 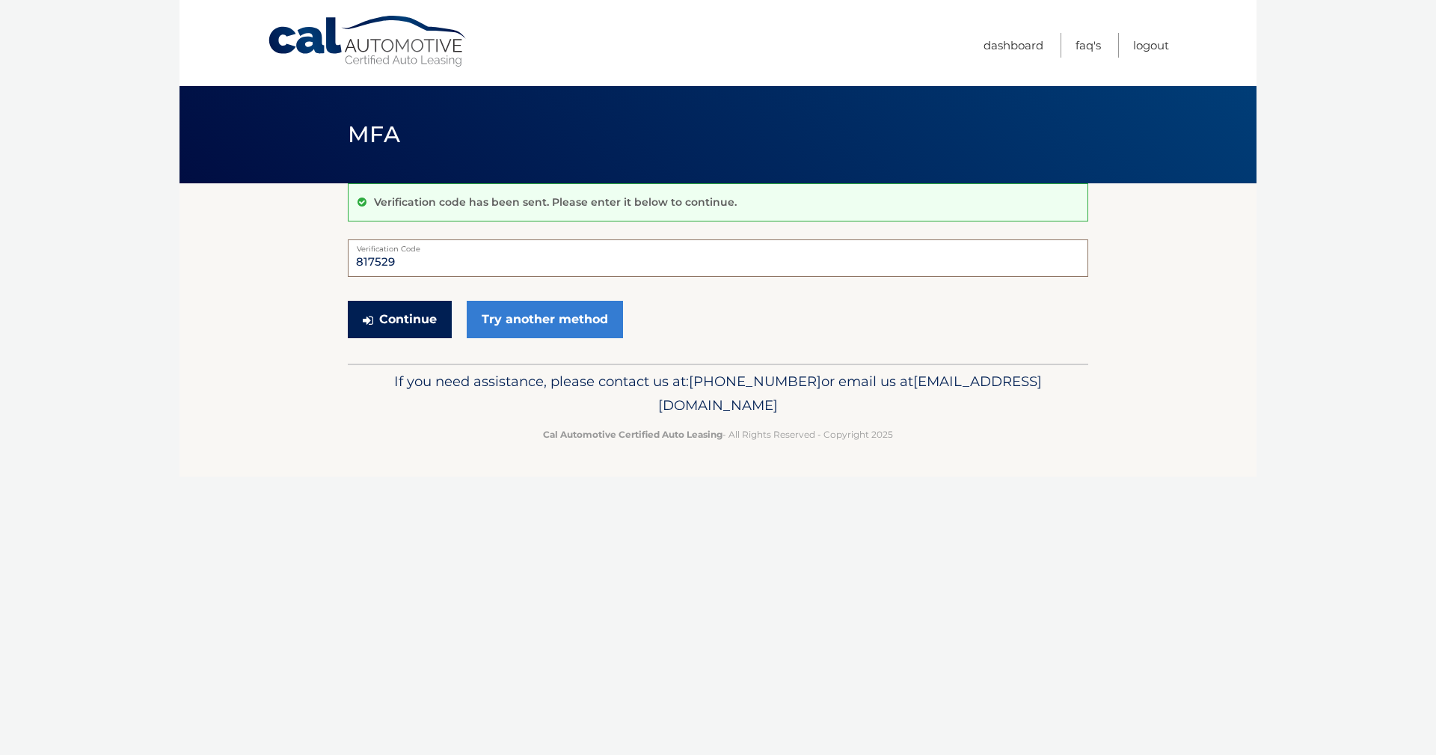 What do you see at coordinates (718, 434) in the screenshot?
I see `p: - All Rights Reserved - Copyright 2025` at bounding box center [718, 434].